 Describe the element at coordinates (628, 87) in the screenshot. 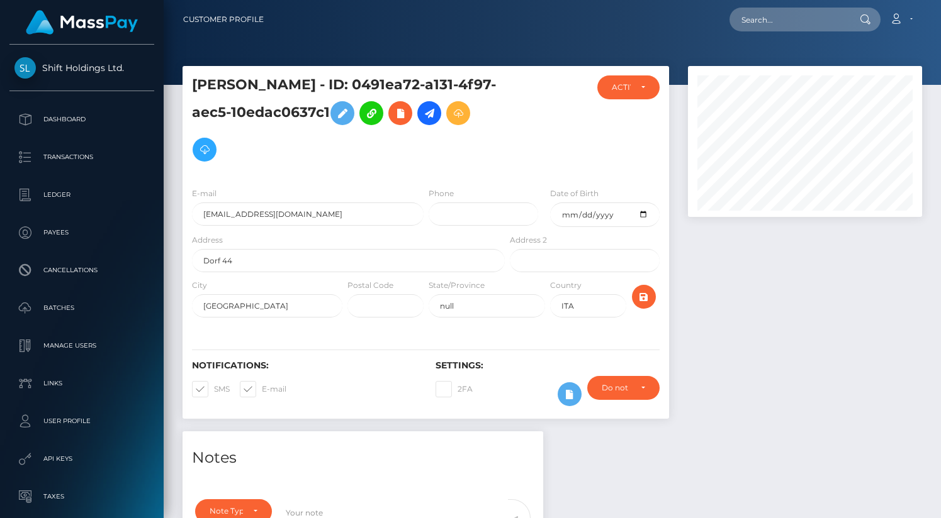

I see `button: ACTIVE` at that location.